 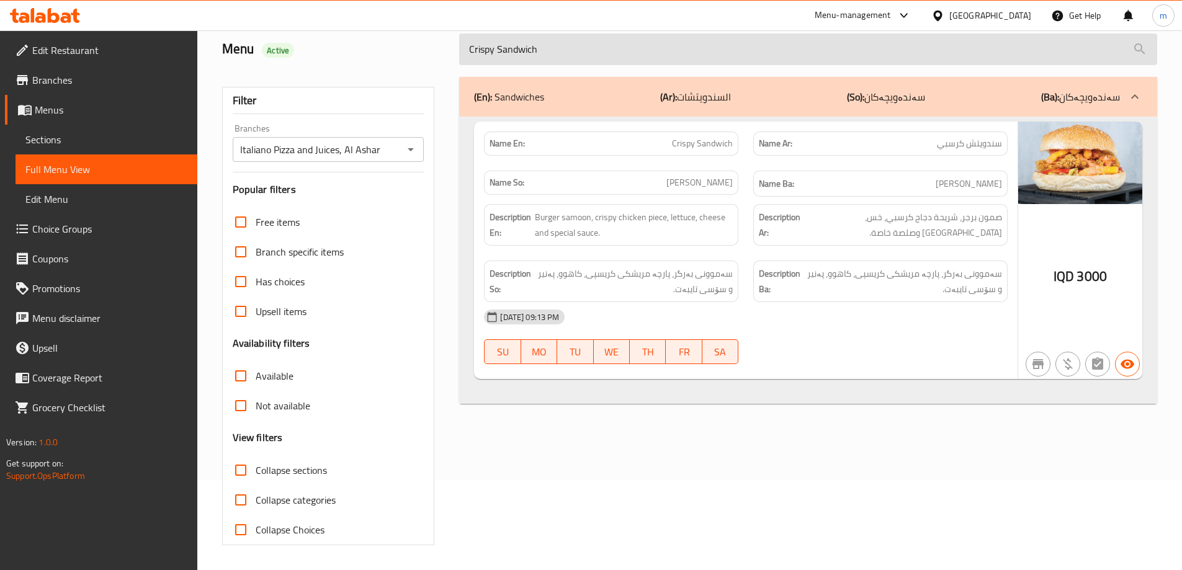 I want to click on input: search, so click(x=808, y=49).